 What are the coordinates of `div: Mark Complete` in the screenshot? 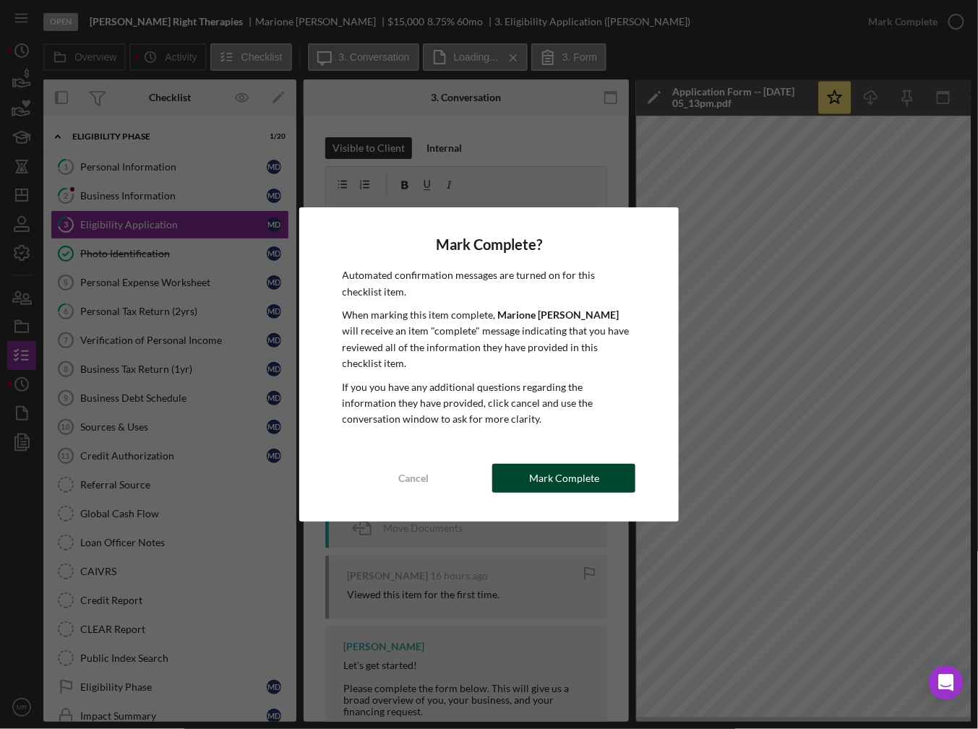 It's located at (564, 478).